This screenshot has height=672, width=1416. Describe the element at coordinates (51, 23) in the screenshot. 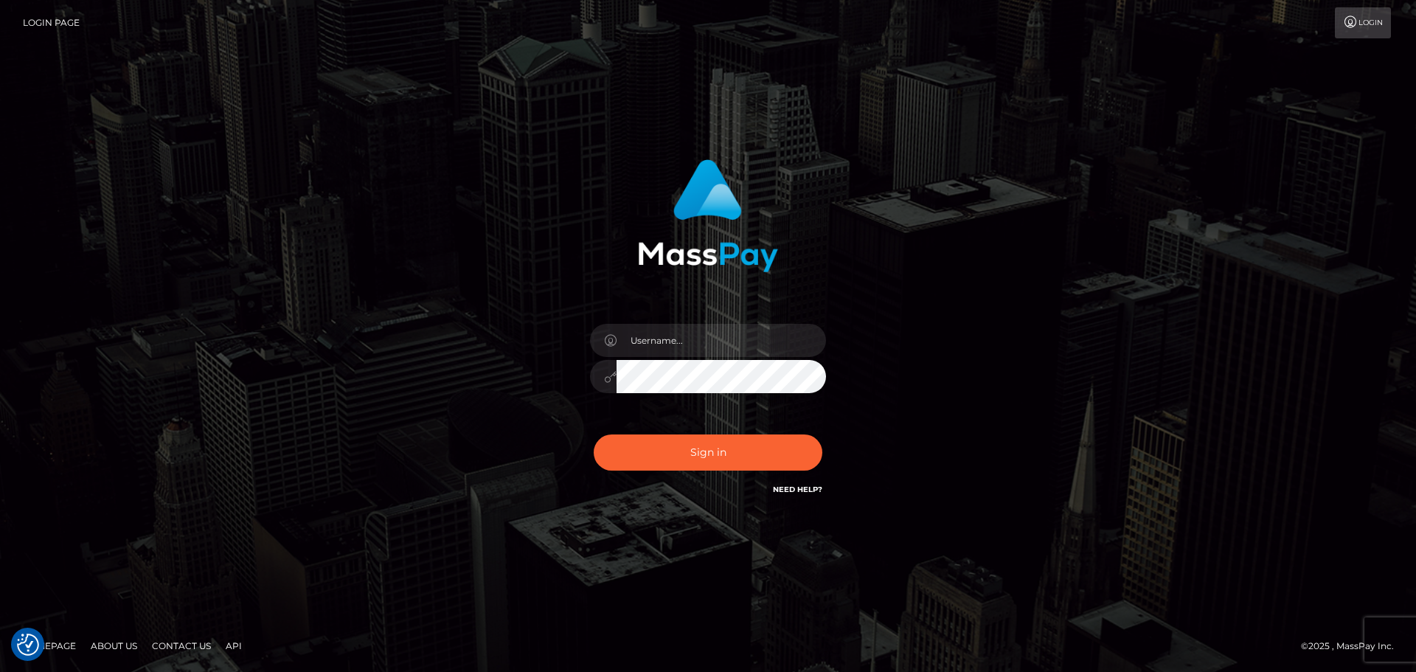

I see `a: Login Page` at that location.